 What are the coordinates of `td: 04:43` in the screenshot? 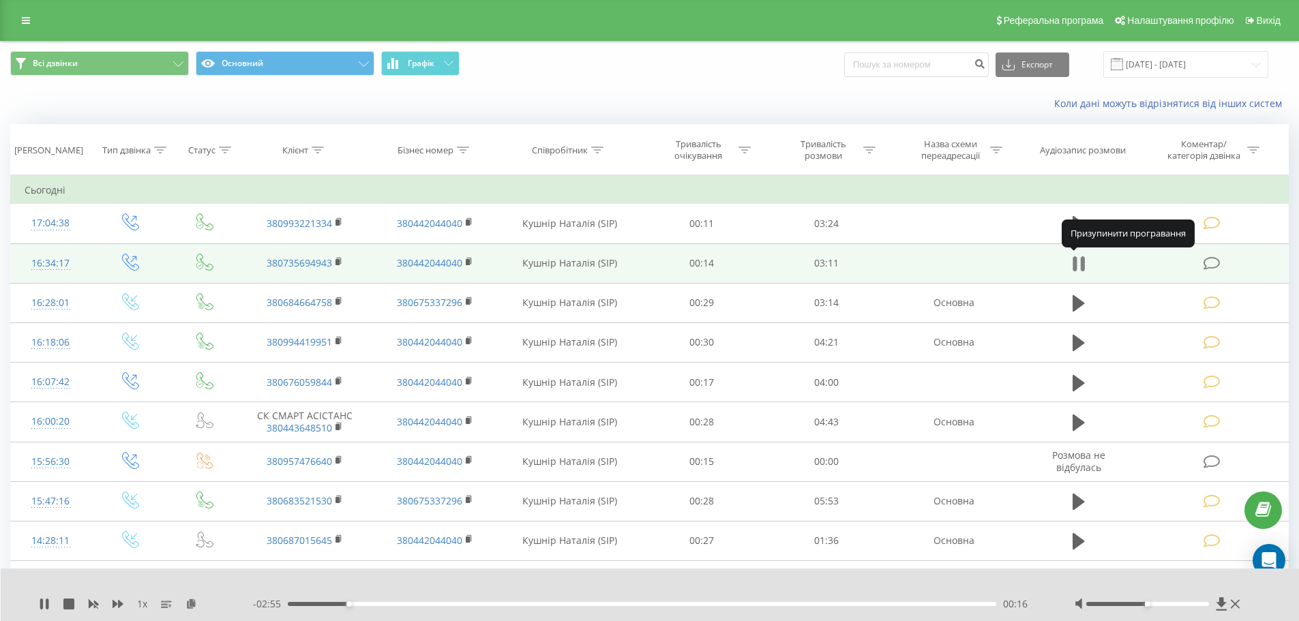 It's located at (826, 422).